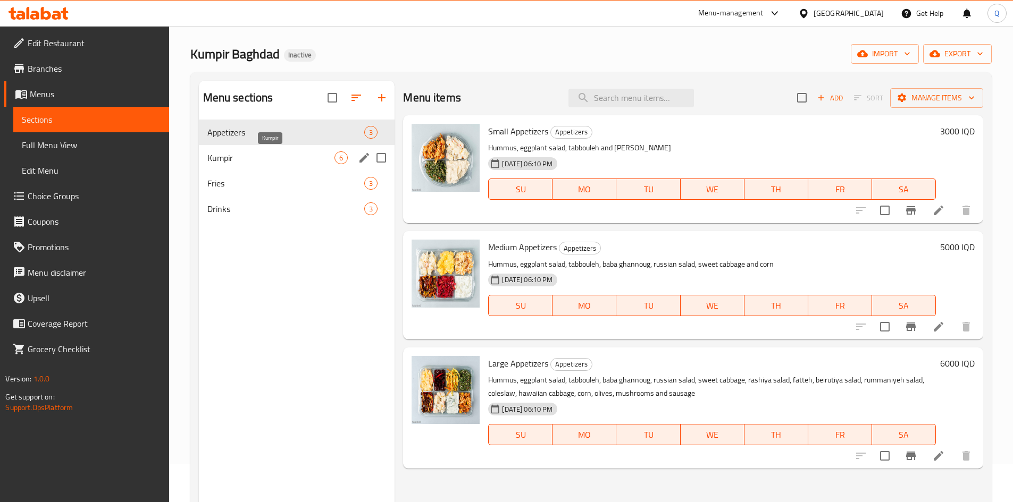 Image resolution: width=1013 pixels, height=502 pixels. Describe the element at coordinates (996, 13) in the screenshot. I see `span: Q` at that location.